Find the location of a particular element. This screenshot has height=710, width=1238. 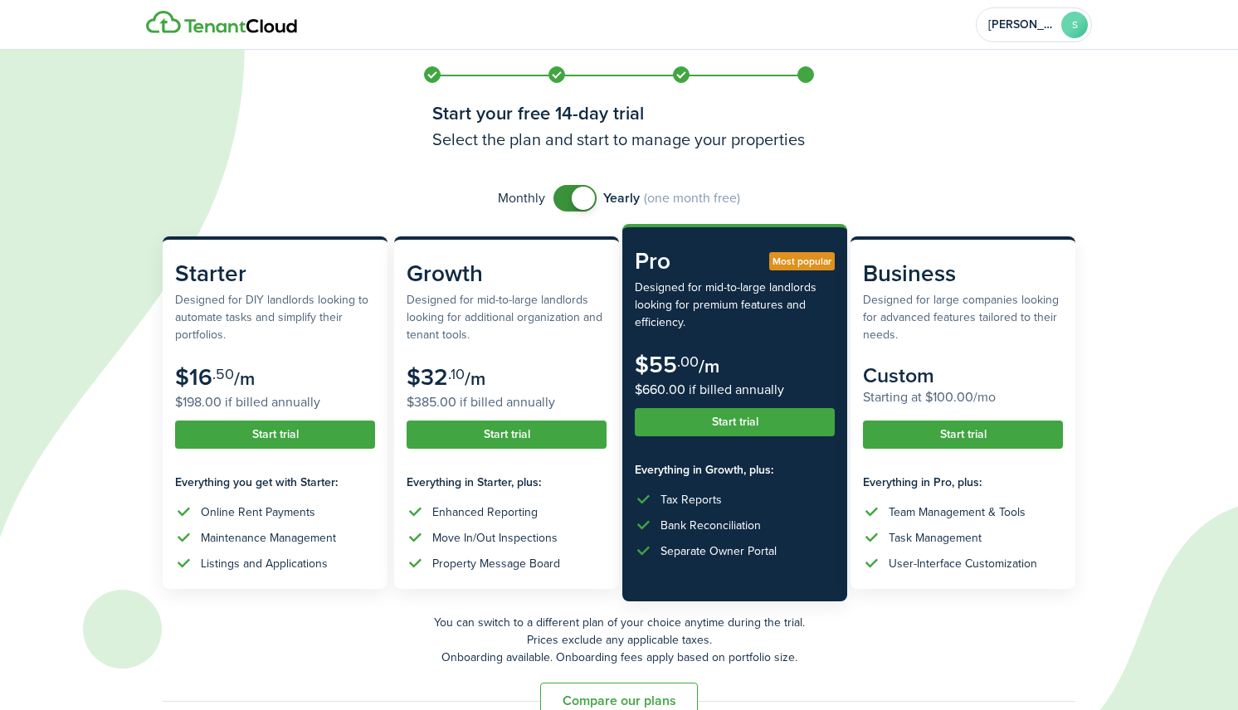

subscription-pricing-card-price-amount: $32 is located at coordinates (427, 377).